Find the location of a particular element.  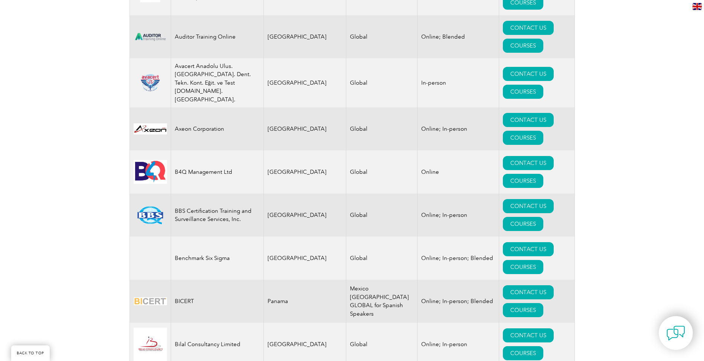

img: 815efeab-5b6f-eb11-a812-00224815377e-logo.png is located at coordinates (150, 82).